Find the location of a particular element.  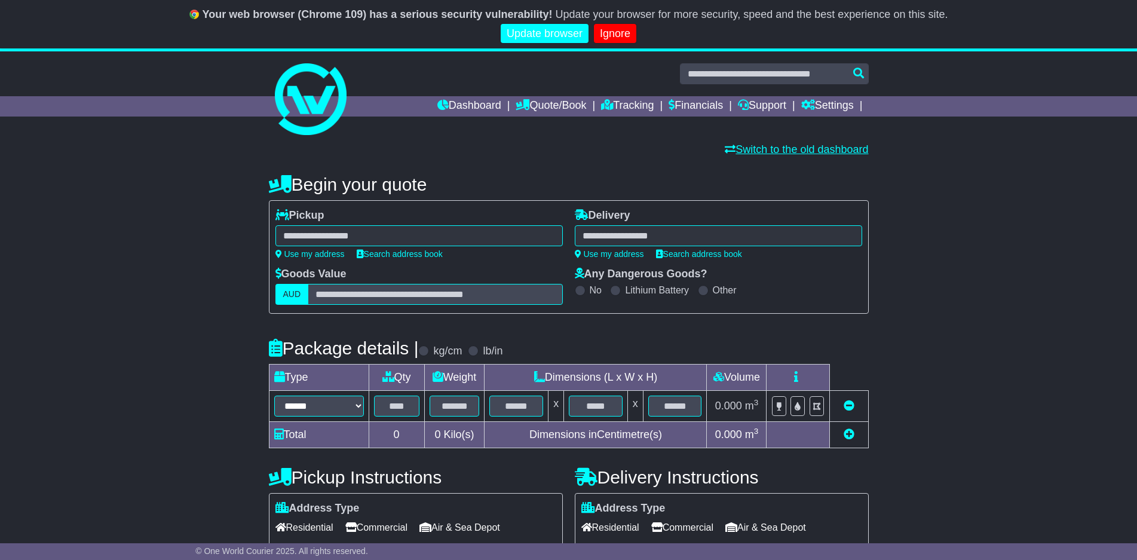

td: Qty is located at coordinates (396, 378).